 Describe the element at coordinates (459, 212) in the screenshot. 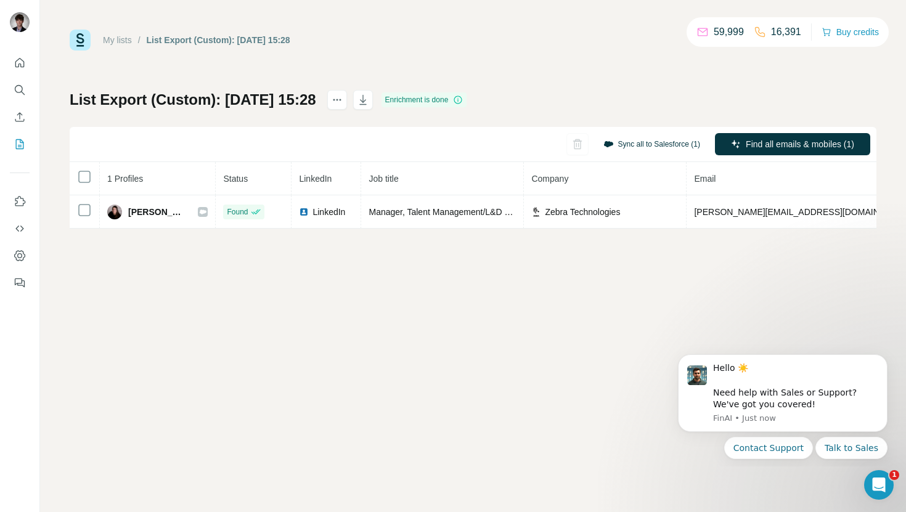

I see `span: Manager, Talent Management/L&D Enablement` at that location.